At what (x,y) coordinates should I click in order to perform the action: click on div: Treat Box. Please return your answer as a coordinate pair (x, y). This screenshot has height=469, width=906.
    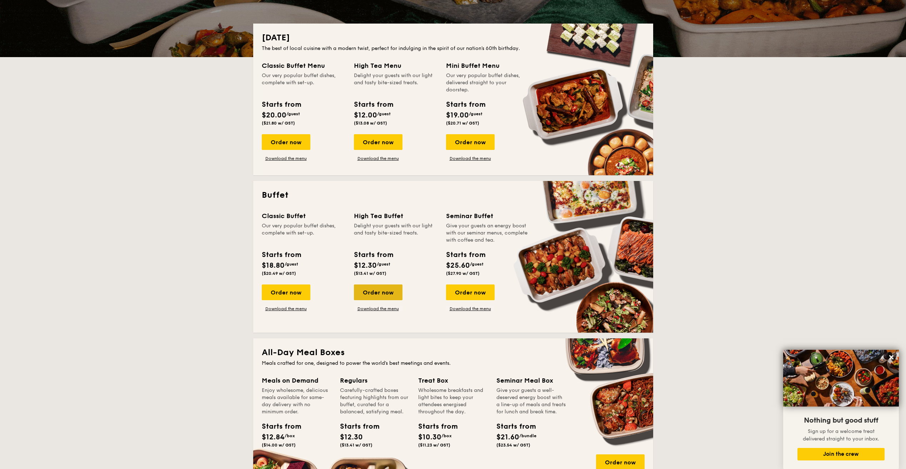
    Looking at the image, I should click on (453, 380).